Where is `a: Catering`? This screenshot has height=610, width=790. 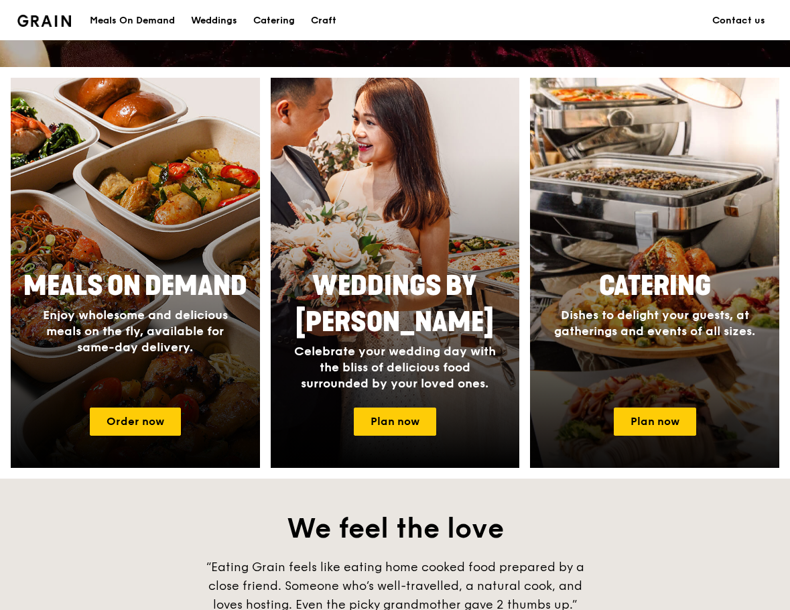
a: Catering is located at coordinates (274, 21).